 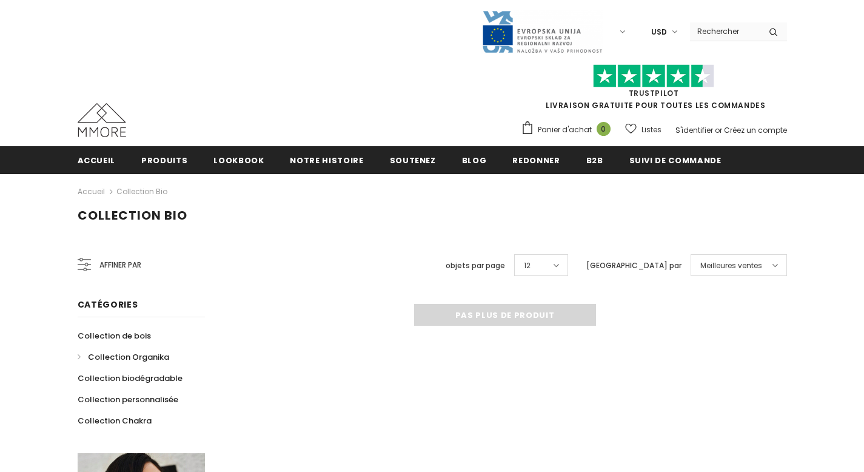 What do you see at coordinates (130, 378) in the screenshot?
I see `span: Collection biodégradable` at bounding box center [130, 378].